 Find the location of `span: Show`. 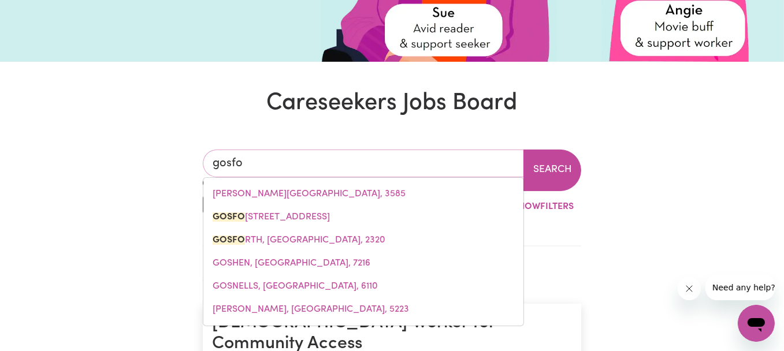

span: Show is located at coordinates (526, 207).